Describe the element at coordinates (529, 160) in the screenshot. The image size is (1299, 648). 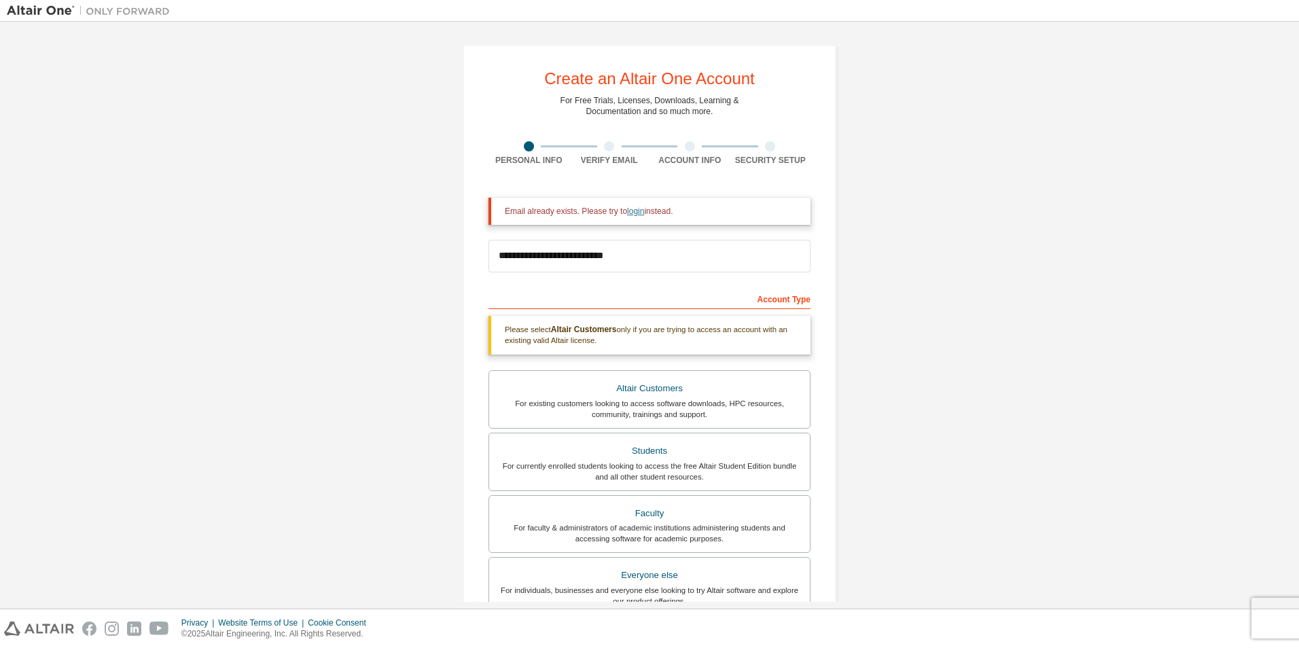
I see `div: Personal Info` at that location.